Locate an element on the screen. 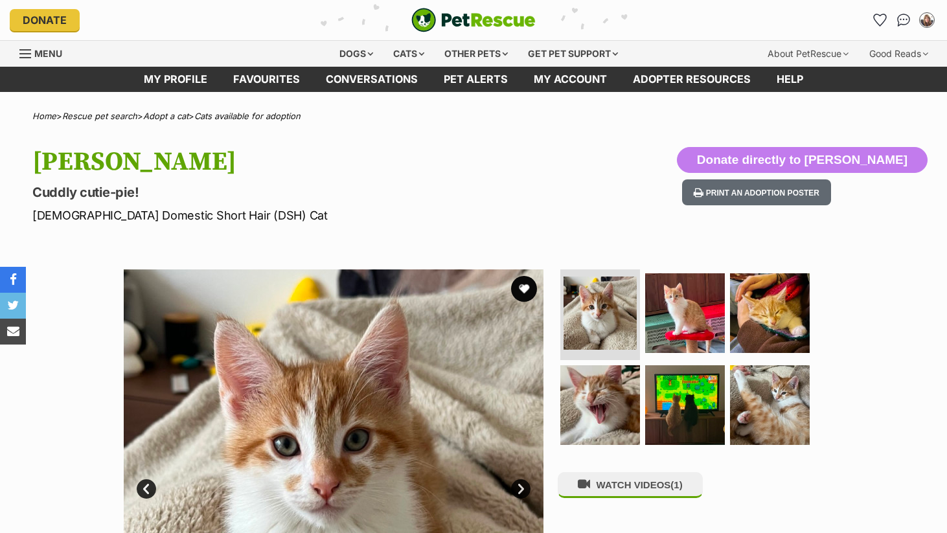  p: Cuddly cutie-pie! is located at coordinates (304, 192).